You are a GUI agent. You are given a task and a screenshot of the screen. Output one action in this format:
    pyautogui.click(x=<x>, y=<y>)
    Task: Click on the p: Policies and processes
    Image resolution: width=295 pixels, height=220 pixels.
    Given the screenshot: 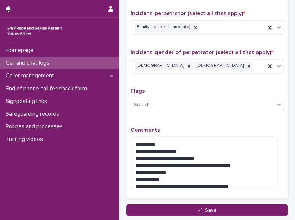 What is the action you would take?
    pyautogui.click(x=36, y=126)
    